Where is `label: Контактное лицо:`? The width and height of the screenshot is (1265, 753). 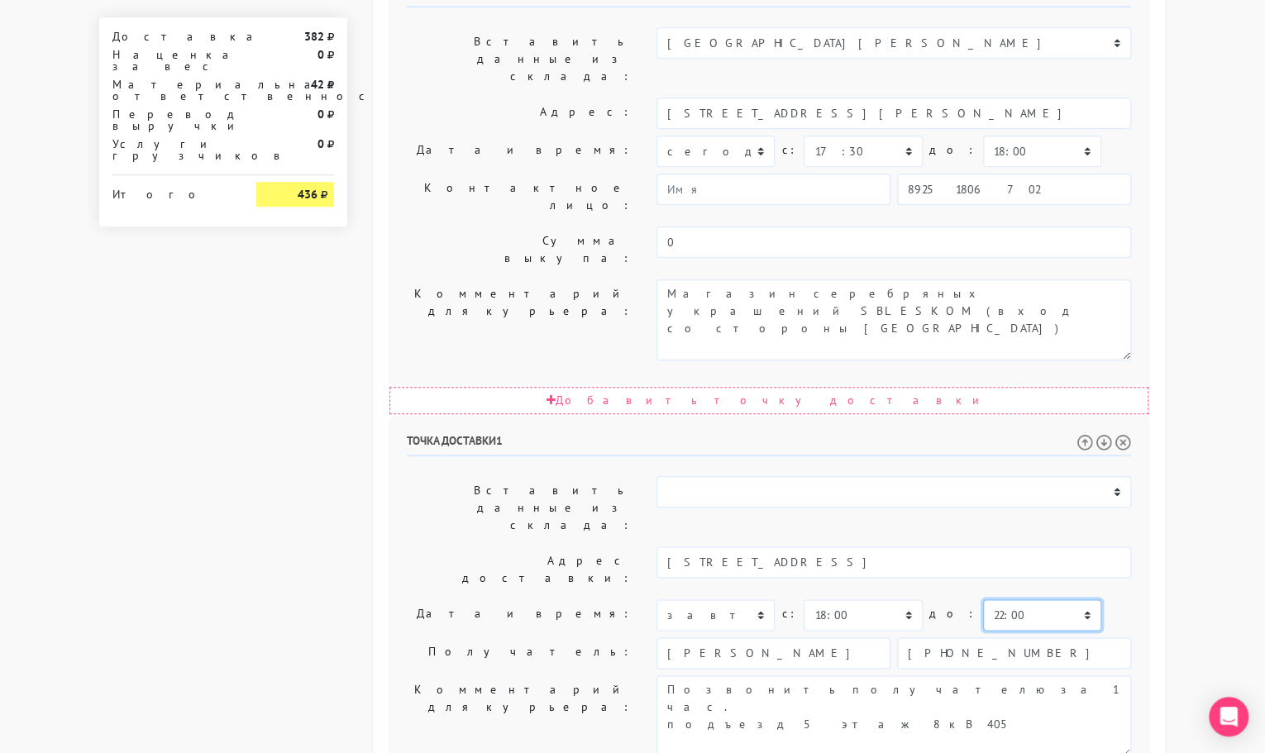 label: Контактное лицо: is located at coordinates (519, 197).